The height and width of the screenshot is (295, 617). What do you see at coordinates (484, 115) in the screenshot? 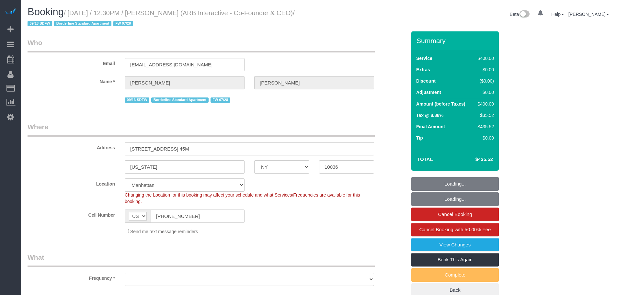
I see `div: $35.52` at bounding box center [484, 115].